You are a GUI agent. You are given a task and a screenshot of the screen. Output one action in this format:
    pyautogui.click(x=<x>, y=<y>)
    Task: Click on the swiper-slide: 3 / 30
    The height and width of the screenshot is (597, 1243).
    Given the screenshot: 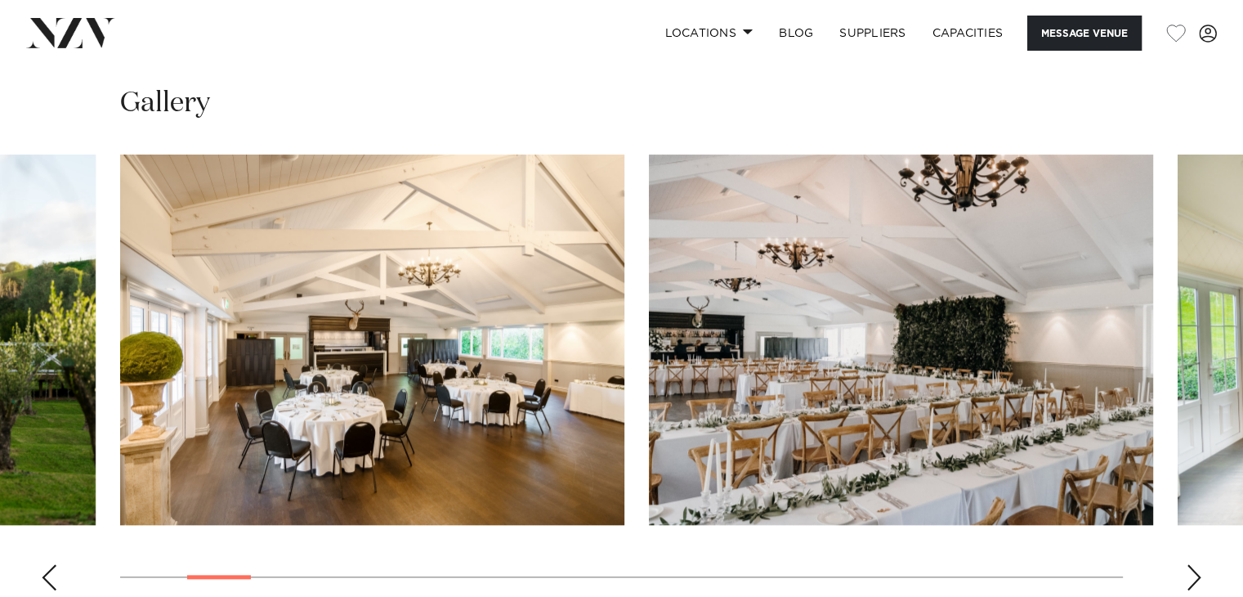 What is the action you would take?
    pyautogui.click(x=372, y=339)
    